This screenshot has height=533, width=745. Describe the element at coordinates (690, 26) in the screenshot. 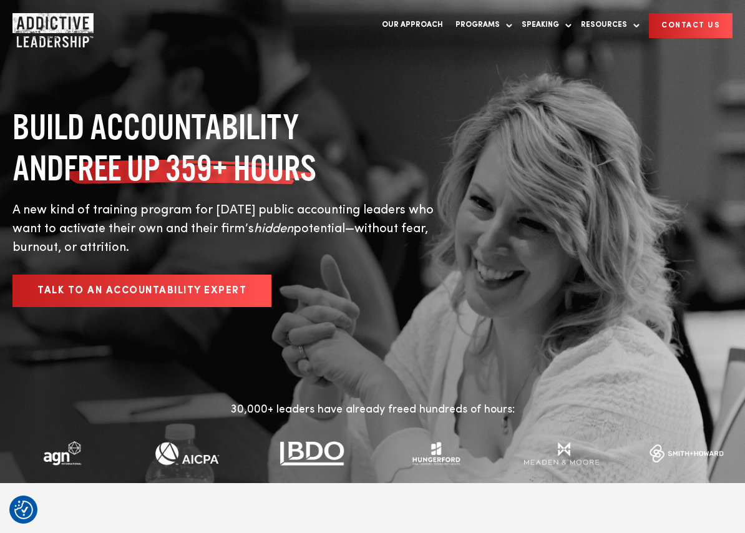

I see `a: CONTACT US` at that location.